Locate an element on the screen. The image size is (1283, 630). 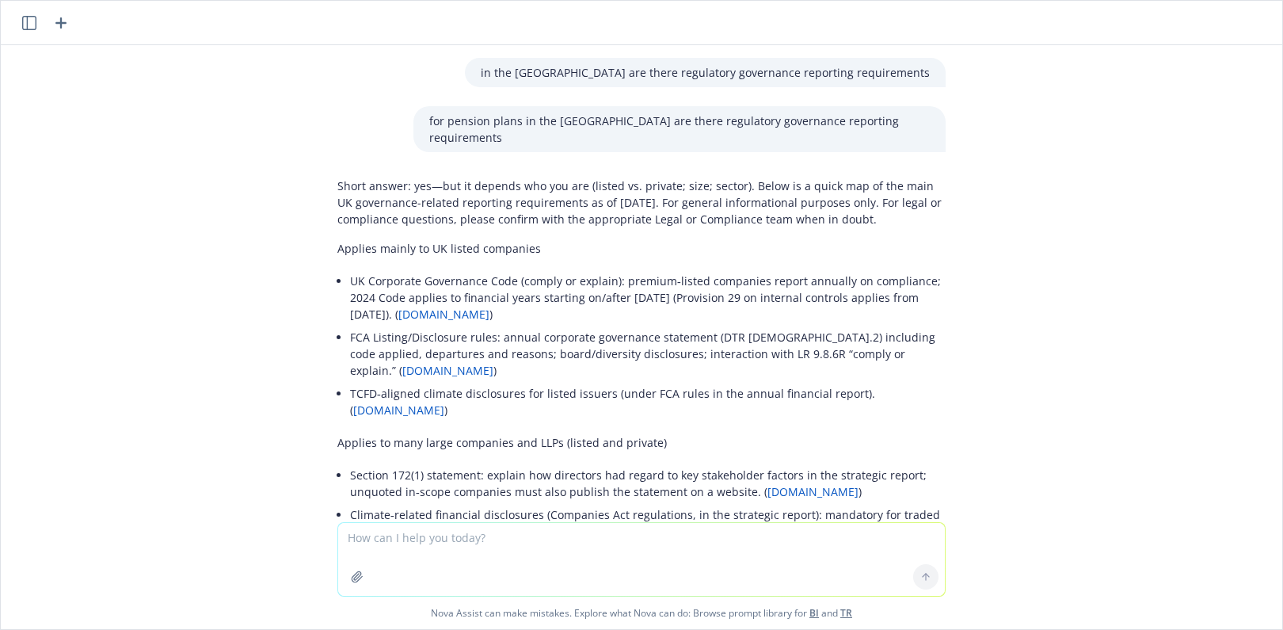
p: Applies to many large companies and LLPs (listed and private) is located at coordinates (642, 442).